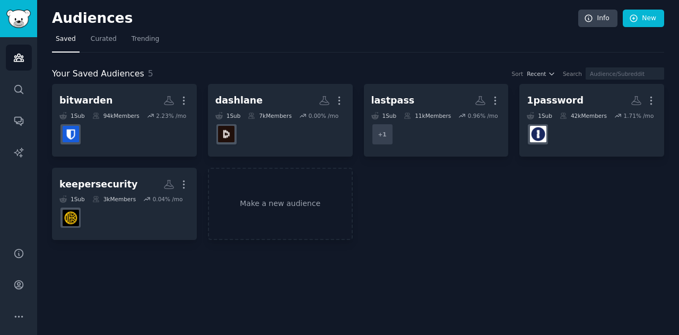 The height and width of the screenshot is (335, 679). What do you see at coordinates (598, 19) in the screenshot?
I see `a: Info` at bounding box center [598, 19].